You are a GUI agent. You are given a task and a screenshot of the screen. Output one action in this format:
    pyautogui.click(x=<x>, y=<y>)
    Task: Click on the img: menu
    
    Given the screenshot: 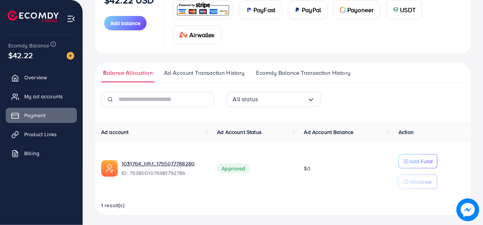 What is the action you would take?
    pyautogui.click(x=71, y=19)
    